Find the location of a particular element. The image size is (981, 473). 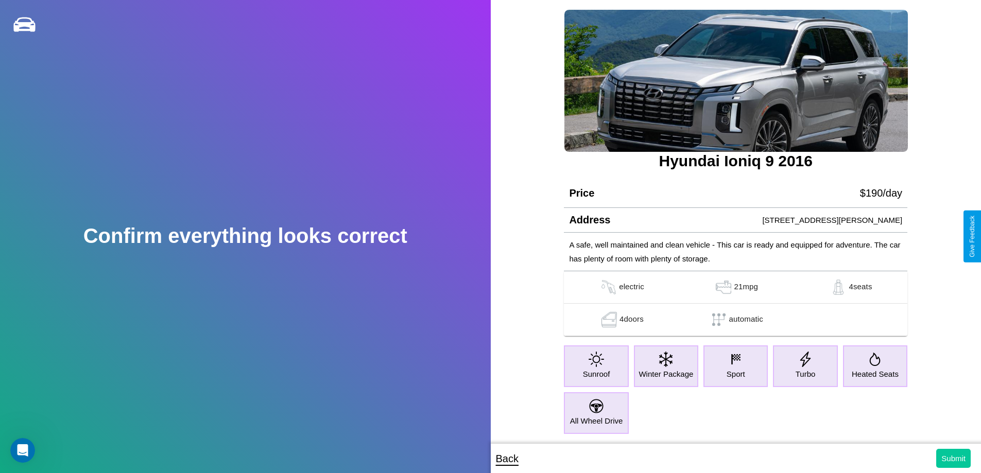

table: simple table is located at coordinates (736, 304).